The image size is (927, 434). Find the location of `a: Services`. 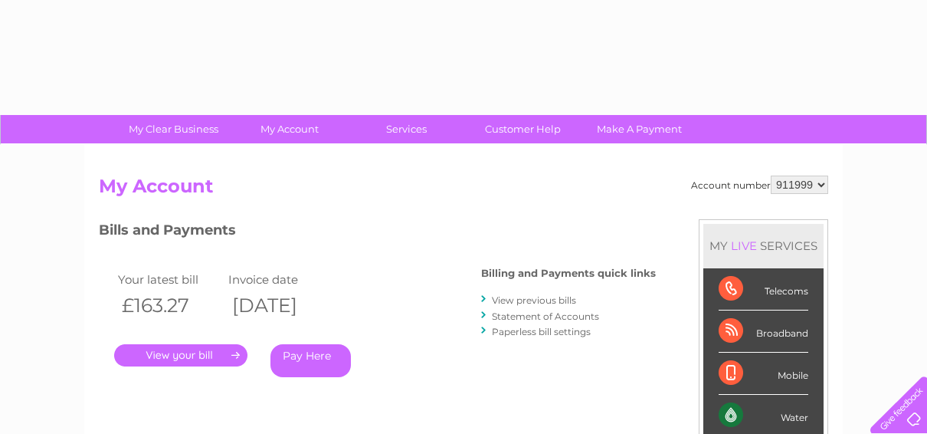

a: Services is located at coordinates (406, 129).